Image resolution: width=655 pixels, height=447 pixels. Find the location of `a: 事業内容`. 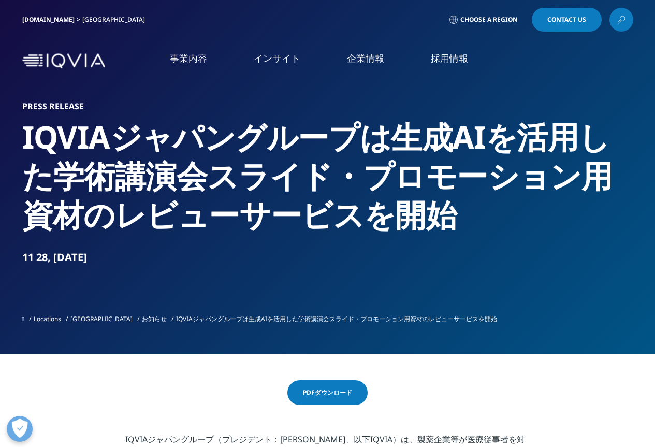

a: 事業内容 is located at coordinates (188, 58).